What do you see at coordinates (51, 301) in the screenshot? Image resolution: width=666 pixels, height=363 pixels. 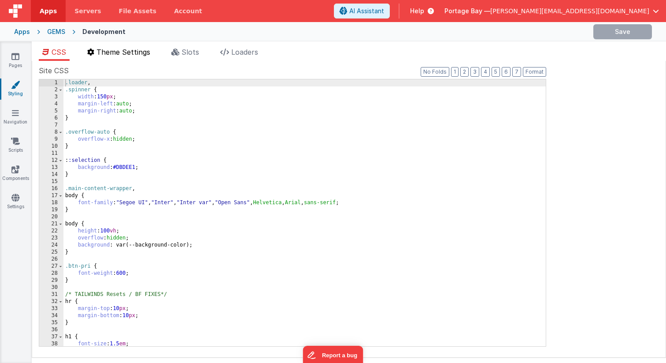 I see `div: 32` at bounding box center [51, 301].